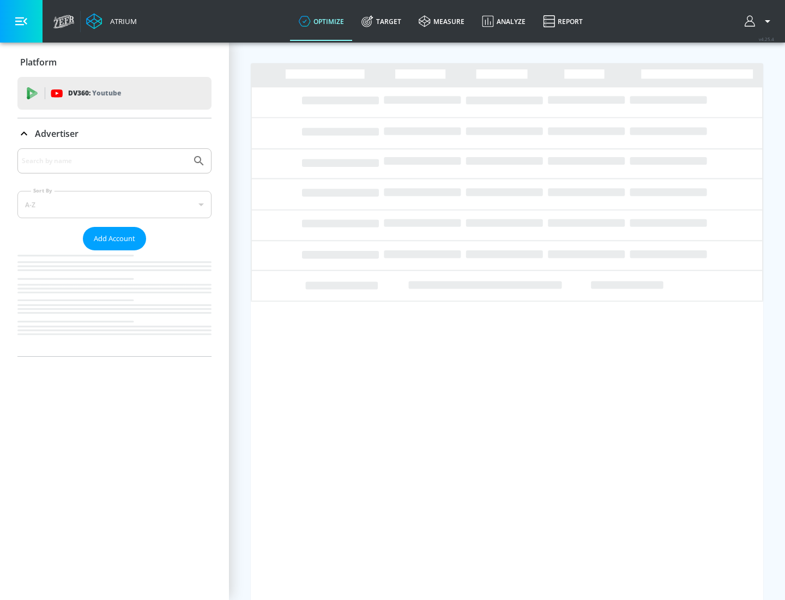 This screenshot has width=785, height=600. Describe the element at coordinates (766, 39) in the screenshot. I see `span: v 4.25.4` at that location.